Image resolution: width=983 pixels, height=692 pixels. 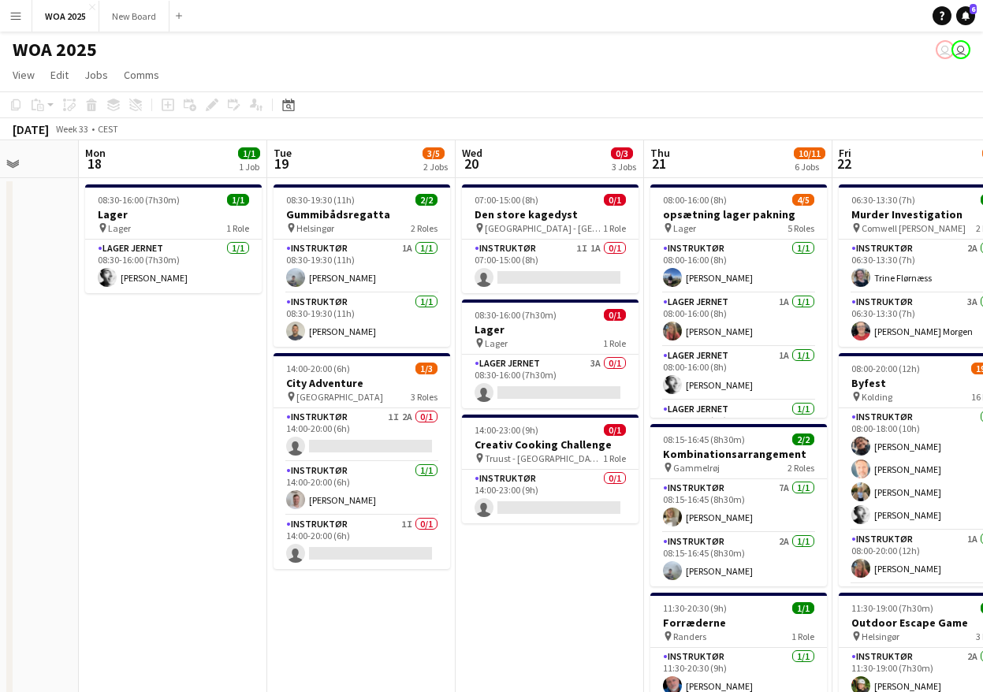 I want to click on span: Comms, so click(x=141, y=75).